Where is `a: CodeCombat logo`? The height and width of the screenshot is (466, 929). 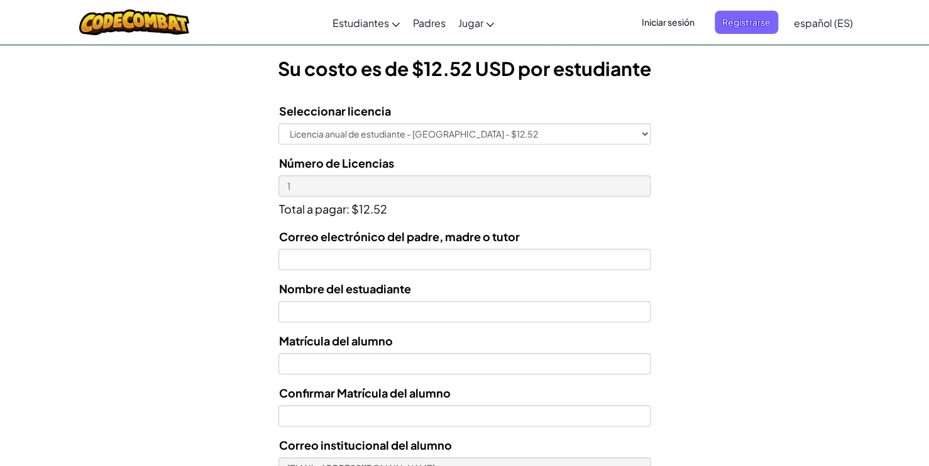 a: CodeCombat logo is located at coordinates (134, 22).